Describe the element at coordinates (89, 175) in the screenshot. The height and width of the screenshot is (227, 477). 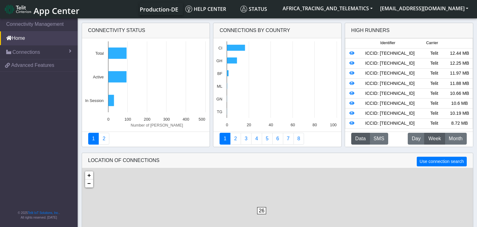
I see `a: Zoom in` at that location.